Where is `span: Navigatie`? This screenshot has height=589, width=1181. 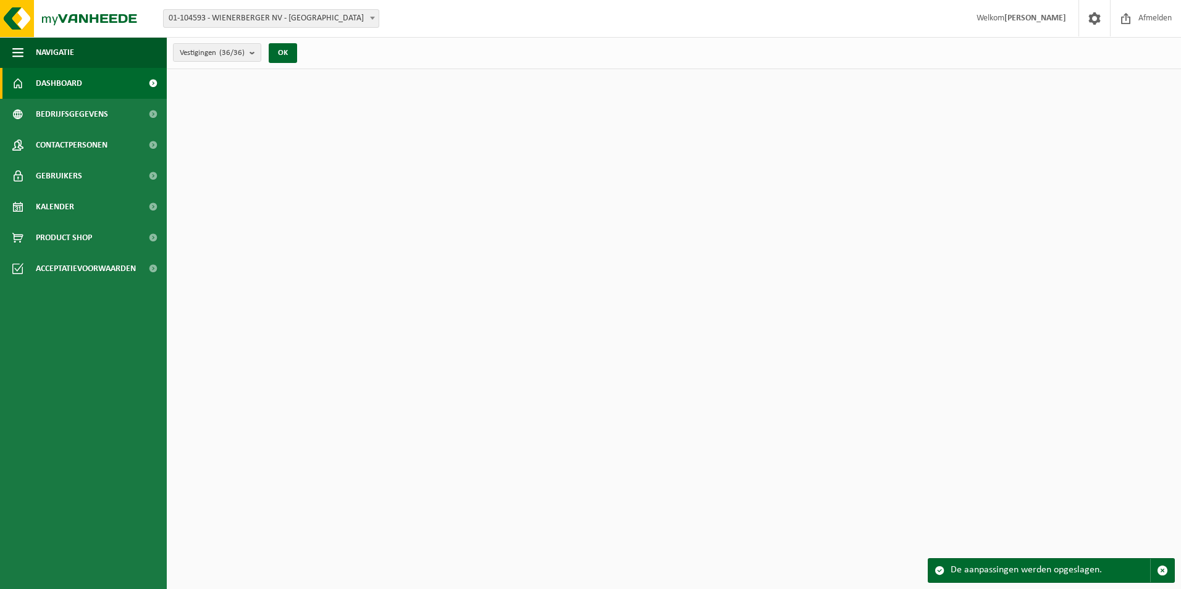
span: Navigatie is located at coordinates (55, 53).